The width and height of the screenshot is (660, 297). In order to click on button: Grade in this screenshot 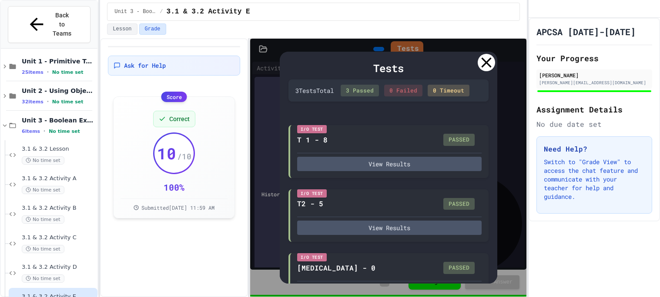, I will do `click(153, 29)`.